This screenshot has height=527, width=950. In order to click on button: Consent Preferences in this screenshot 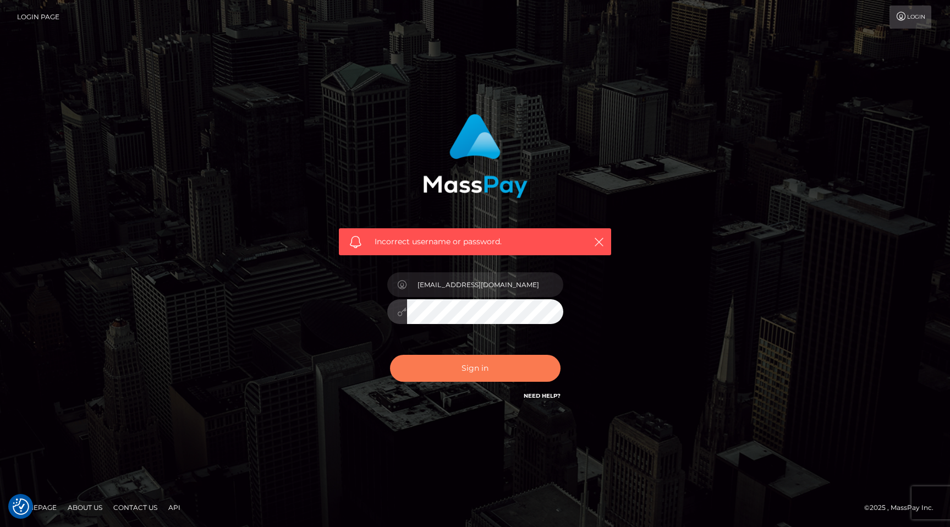, I will do `click(21, 507)`.